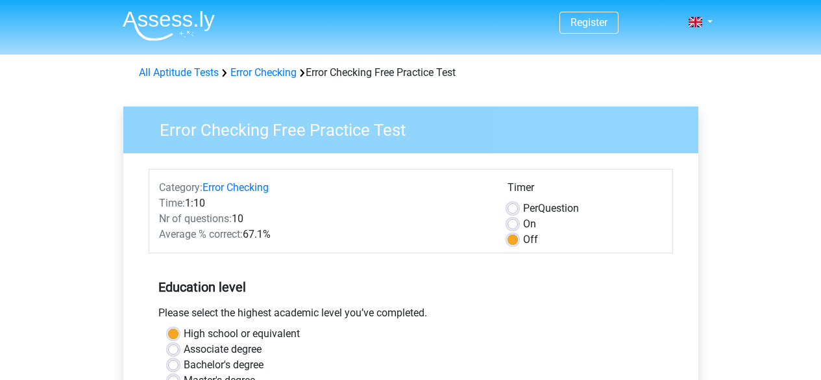 This screenshot has width=821, height=380. What do you see at coordinates (323, 203) in the screenshot?
I see `div: 1:10` at bounding box center [323, 203].